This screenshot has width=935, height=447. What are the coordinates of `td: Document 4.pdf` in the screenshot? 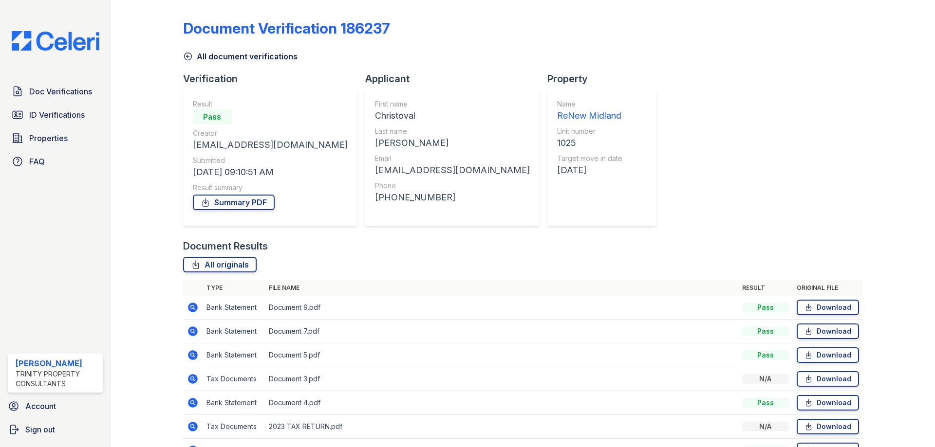 It's located at (501, 403).